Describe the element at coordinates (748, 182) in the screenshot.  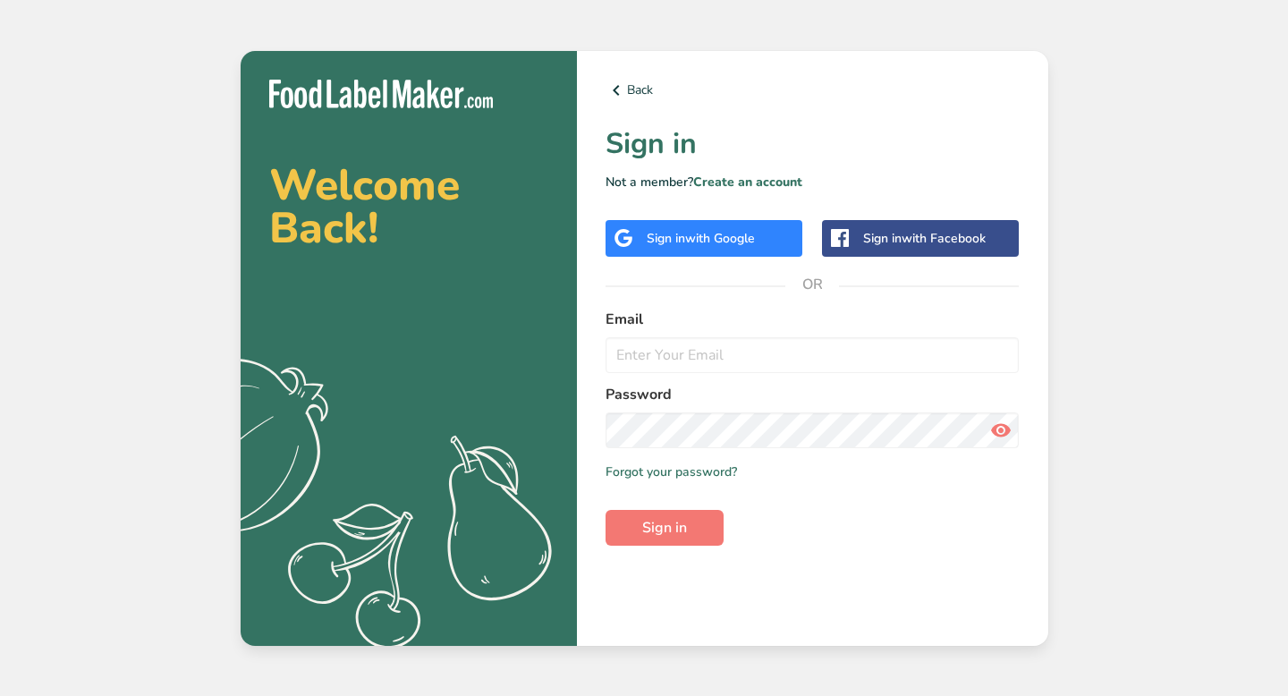
I see `a: Create an account` at that location.